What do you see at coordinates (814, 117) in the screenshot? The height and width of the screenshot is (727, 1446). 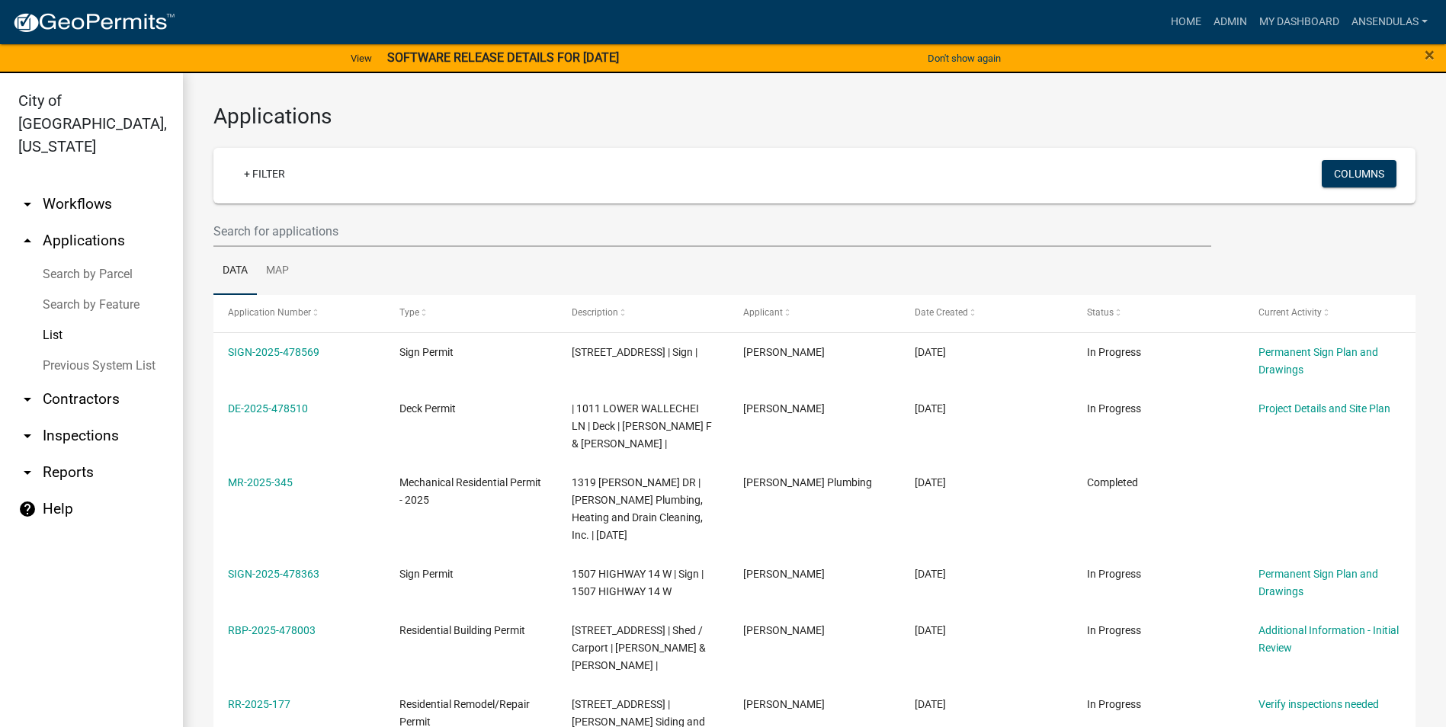 I see `h3: Applications` at bounding box center [814, 117].